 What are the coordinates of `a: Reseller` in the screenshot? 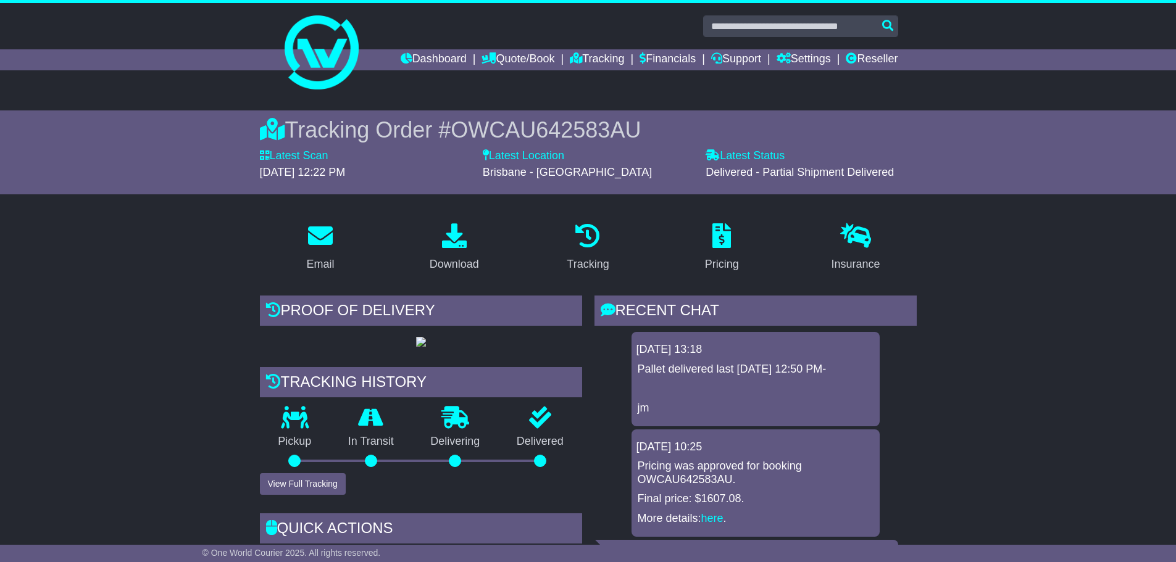 It's located at (872, 60).